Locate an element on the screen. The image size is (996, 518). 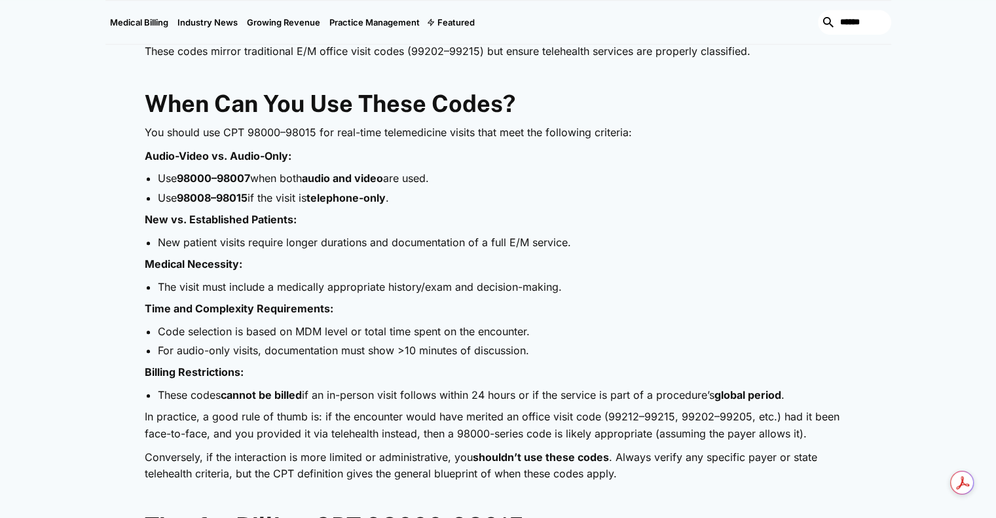
a: Medical Billing is located at coordinates (139, 22).